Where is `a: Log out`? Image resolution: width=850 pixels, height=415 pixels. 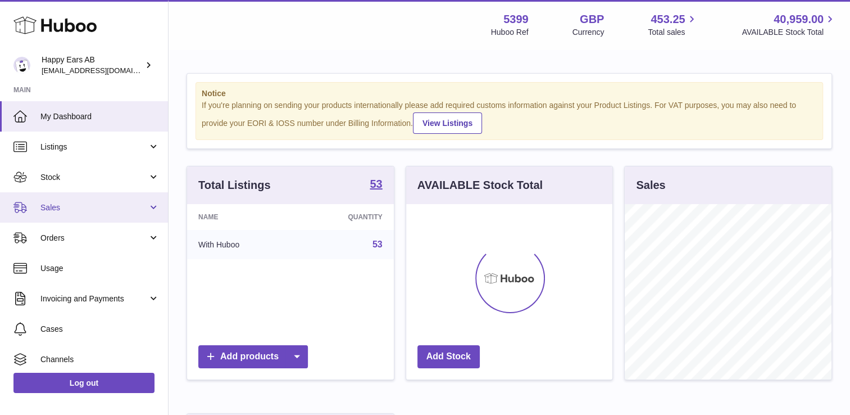 a: Log out is located at coordinates (84, 383).